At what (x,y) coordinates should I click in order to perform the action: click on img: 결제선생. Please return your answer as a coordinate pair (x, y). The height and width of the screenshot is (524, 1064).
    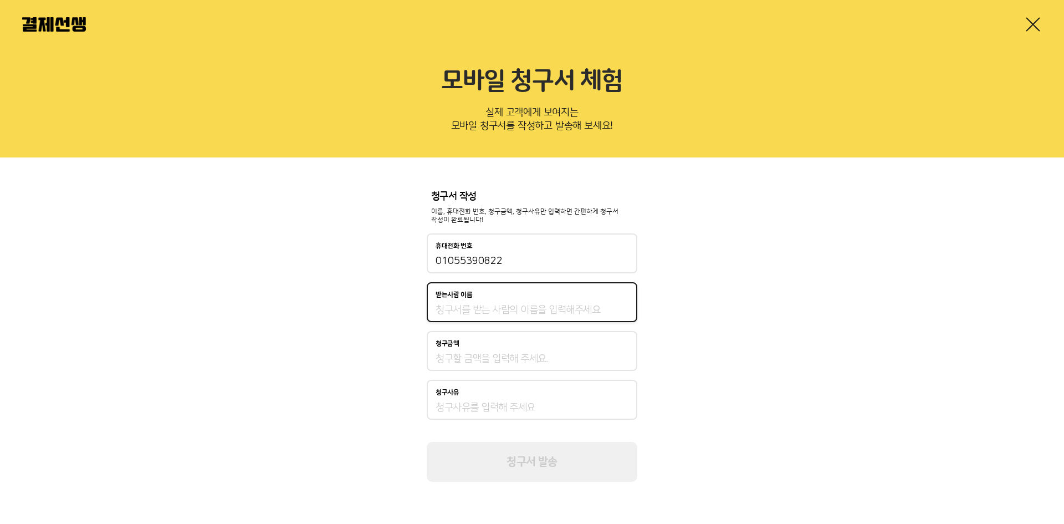
    Looking at the image, I should click on (54, 24).